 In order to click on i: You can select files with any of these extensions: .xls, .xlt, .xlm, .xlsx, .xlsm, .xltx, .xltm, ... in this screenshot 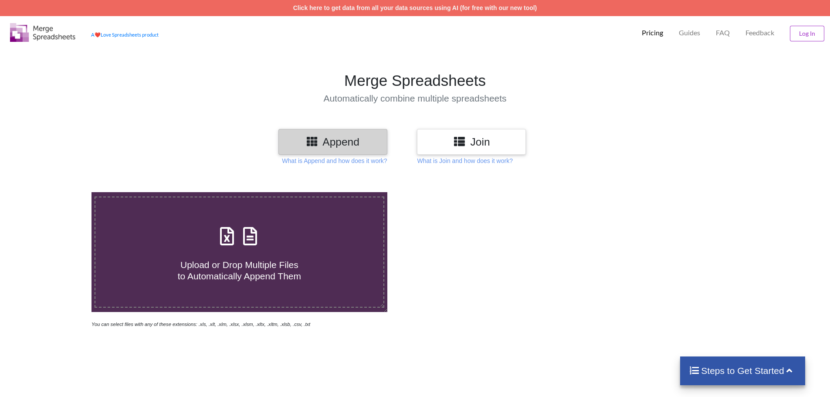, I will do `click(201, 324)`.